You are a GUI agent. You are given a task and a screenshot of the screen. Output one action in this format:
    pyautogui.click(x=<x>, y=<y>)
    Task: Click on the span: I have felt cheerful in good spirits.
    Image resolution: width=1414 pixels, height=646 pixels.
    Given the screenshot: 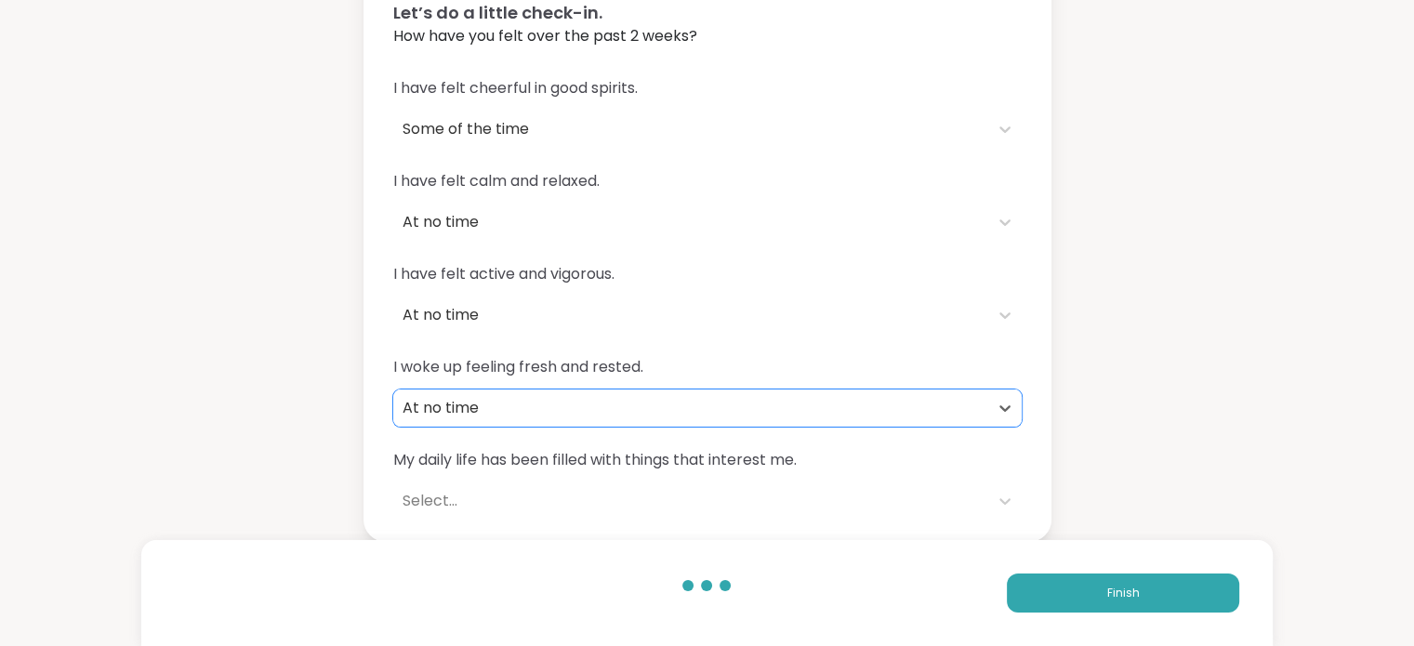 What is the action you would take?
    pyautogui.click(x=707, y=88)
    